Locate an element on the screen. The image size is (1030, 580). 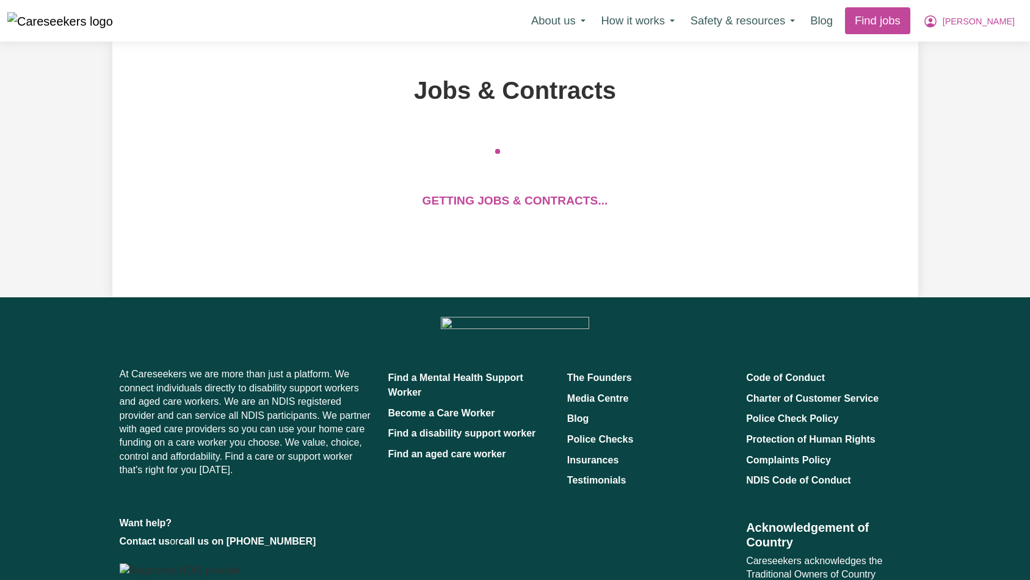
a: Police Checks is located at coordinates (600, 439).